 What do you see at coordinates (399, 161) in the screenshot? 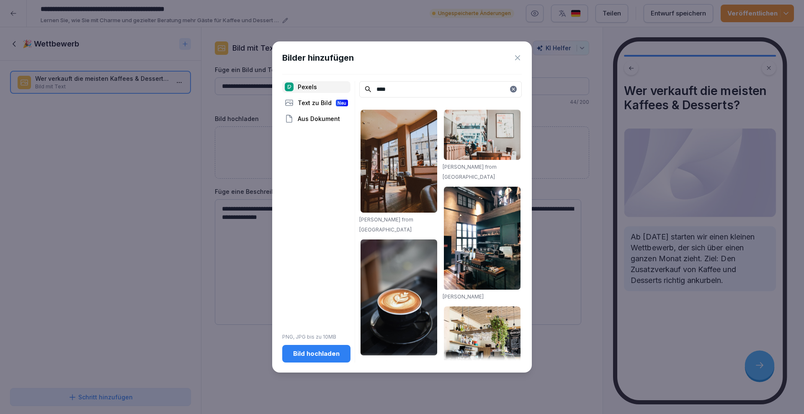
I see `img: pexels-photo-2193600.jpeg` at bounding box center [399, 161].